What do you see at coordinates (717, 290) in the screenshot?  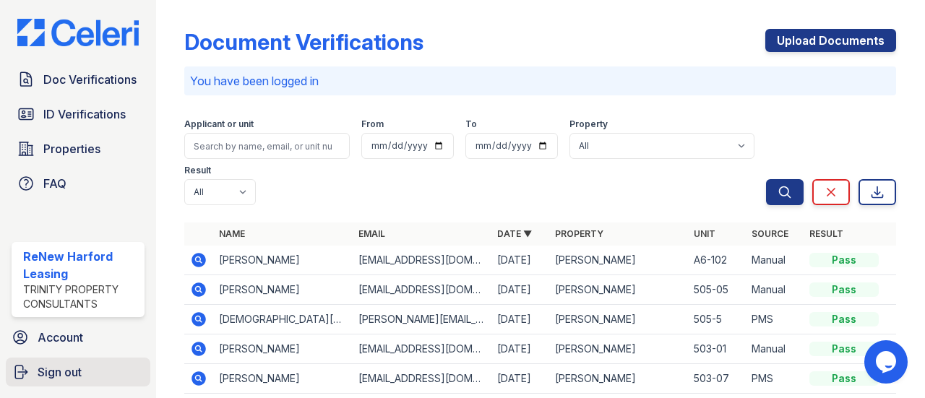 I see `td: 505-05` at bounding box center [717, 290].